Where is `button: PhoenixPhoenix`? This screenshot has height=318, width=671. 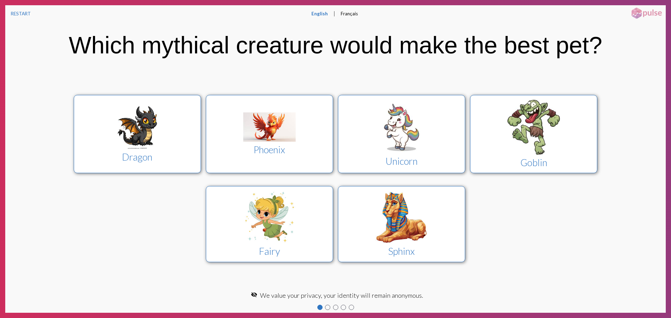
button: PhoenixPhoenix is located at coordinates (269, 134).